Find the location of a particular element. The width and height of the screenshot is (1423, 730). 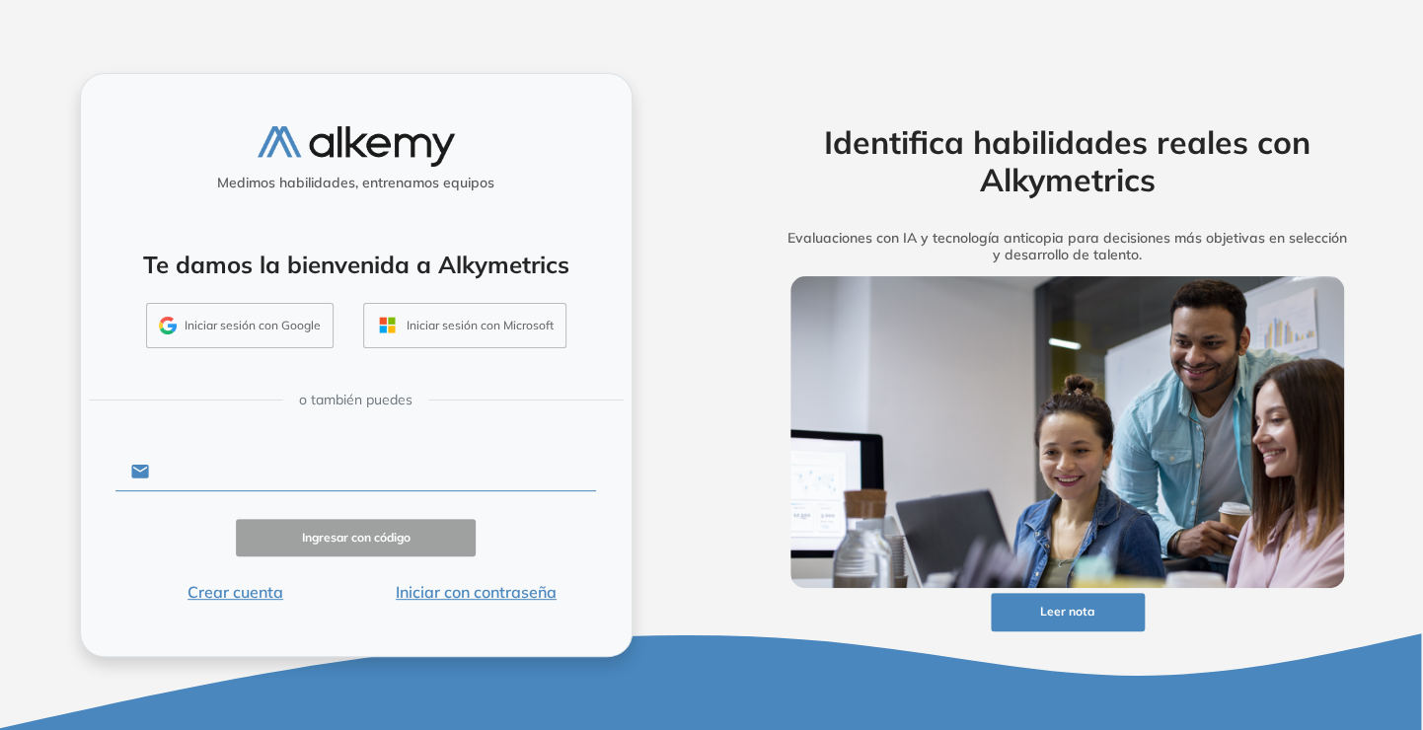

h5: Evaluaciones con IA y tecnología anticopia para decisiones más objetivas en selección y desarroll... is located at coordinates (1068, 247).